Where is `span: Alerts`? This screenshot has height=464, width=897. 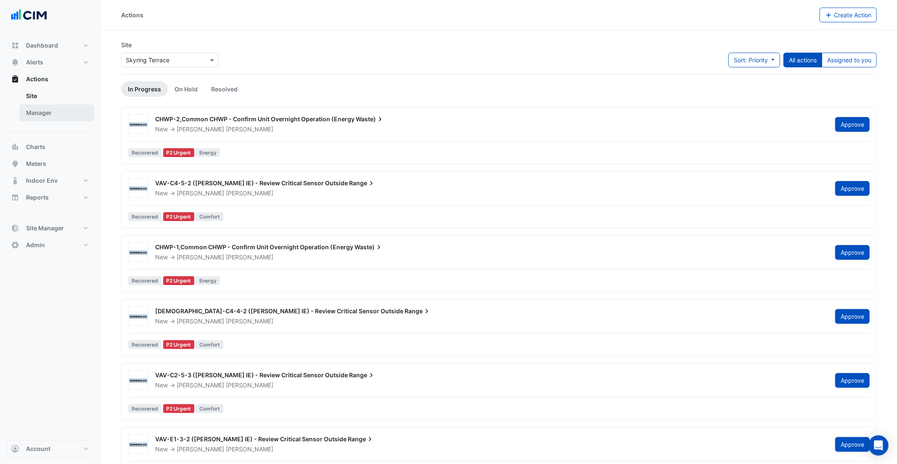 span: Alerts is located at coordinates (34, 62).